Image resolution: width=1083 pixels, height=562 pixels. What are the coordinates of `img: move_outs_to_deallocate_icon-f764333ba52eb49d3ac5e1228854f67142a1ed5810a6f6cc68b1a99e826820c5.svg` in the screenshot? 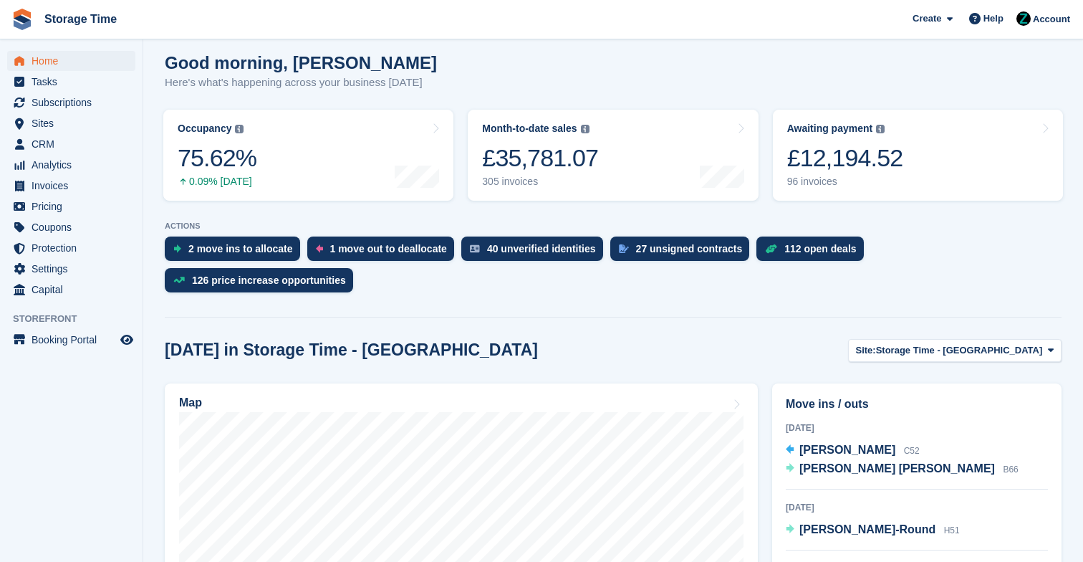 It's located at (320, 249).